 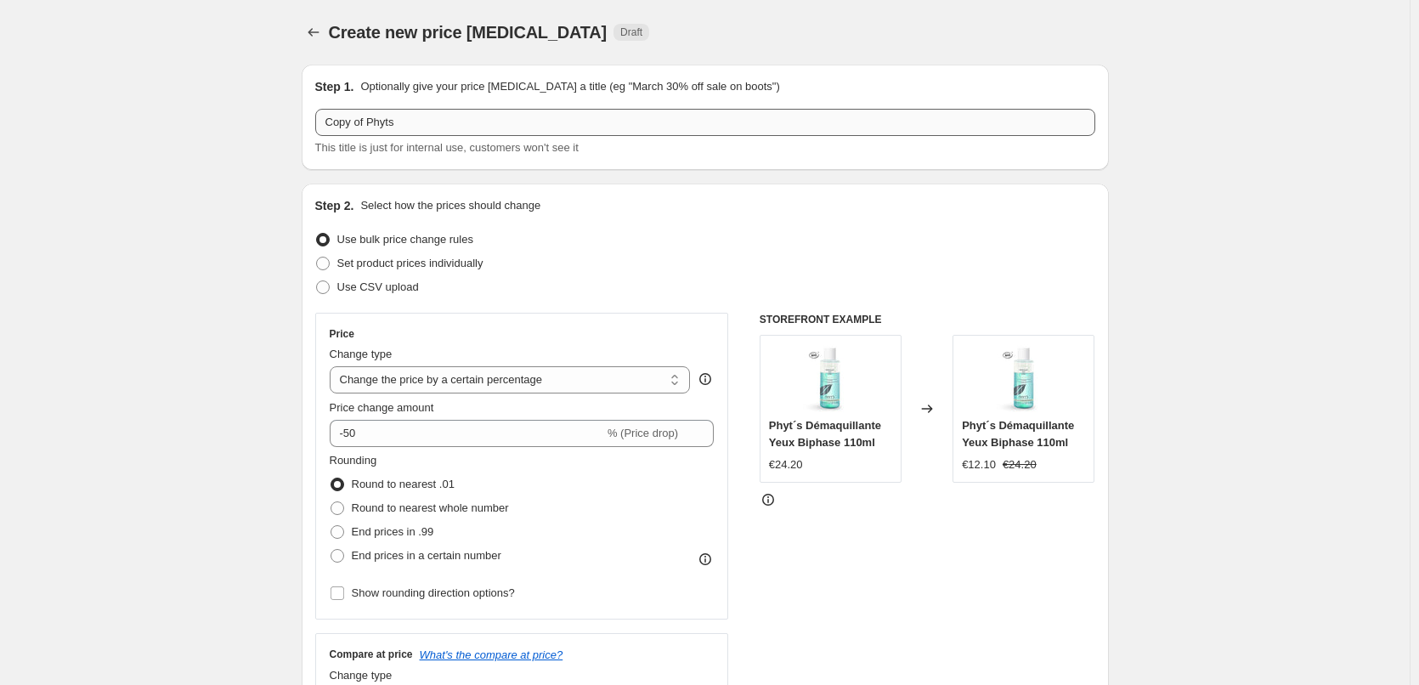 What do you see at coordinates (447, 147) in the screenshot?
I see `span: This title is just for internal use, customers won't see it` at bounding box center [447, 147].